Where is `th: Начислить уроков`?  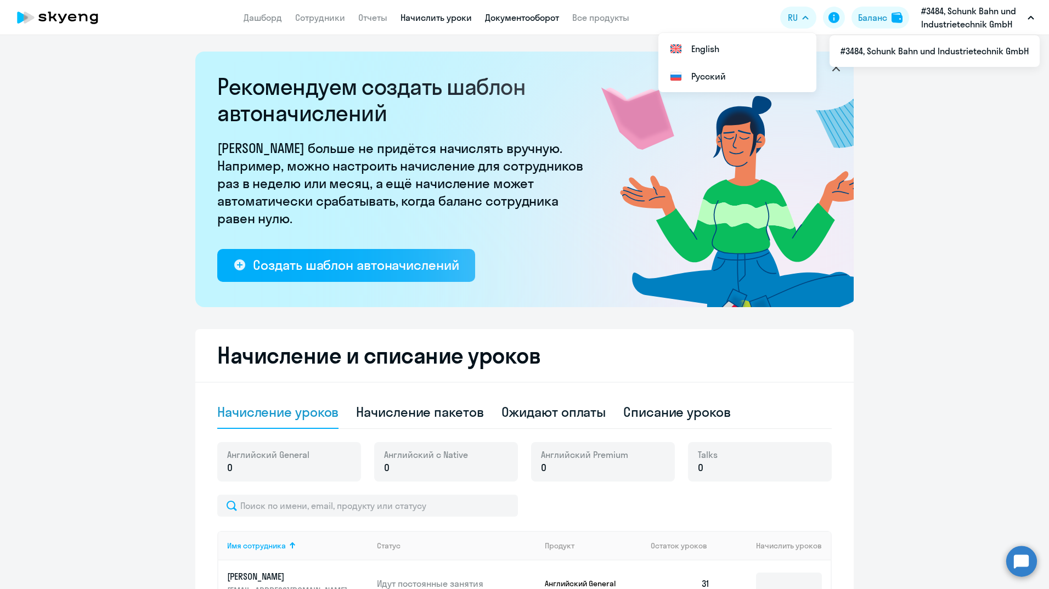
th: Начислить уроков is located at coordinates (775, 546).